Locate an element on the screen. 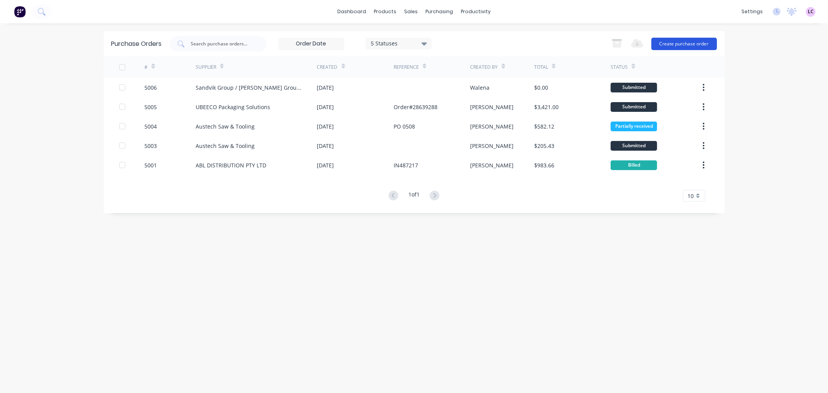  span: LC is located at coordinates (811, 12).